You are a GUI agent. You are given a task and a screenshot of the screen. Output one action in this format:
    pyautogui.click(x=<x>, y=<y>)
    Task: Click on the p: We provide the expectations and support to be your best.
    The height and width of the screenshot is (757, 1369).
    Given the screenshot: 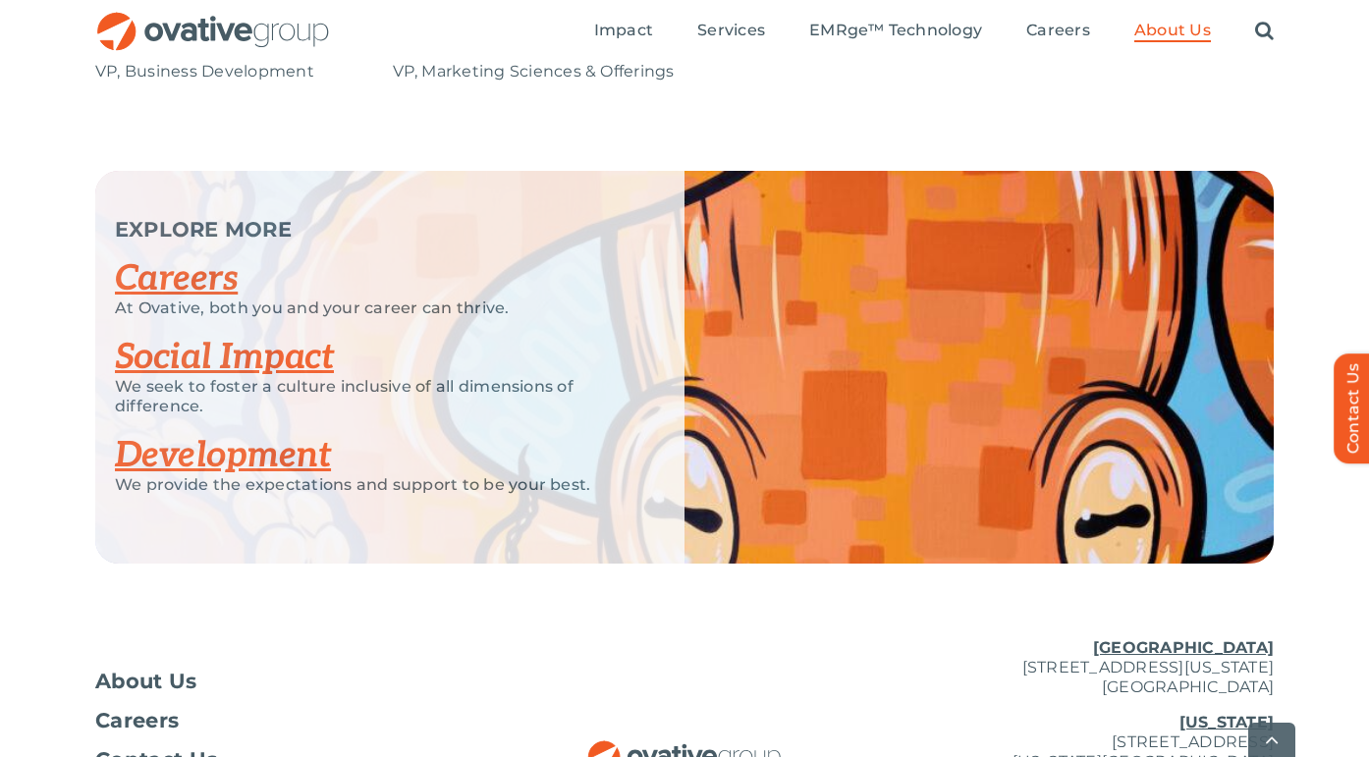 What is the action you would take?
    pyautogui.click(x=375, y=485)
    